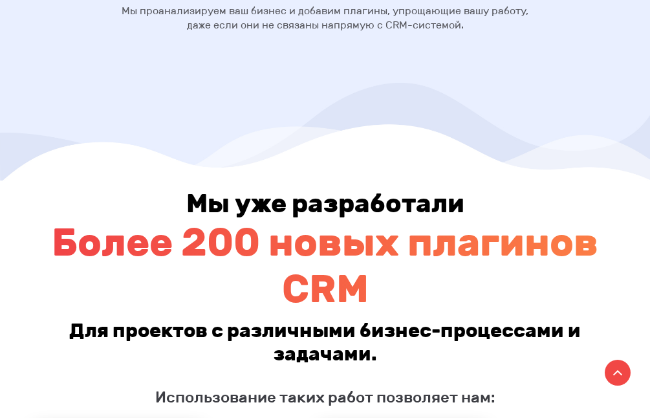 This screenshot has height=418, width=650. I want to click on font: Для проектов с различными бизнес-процессами и задачами., so click(325, 342).